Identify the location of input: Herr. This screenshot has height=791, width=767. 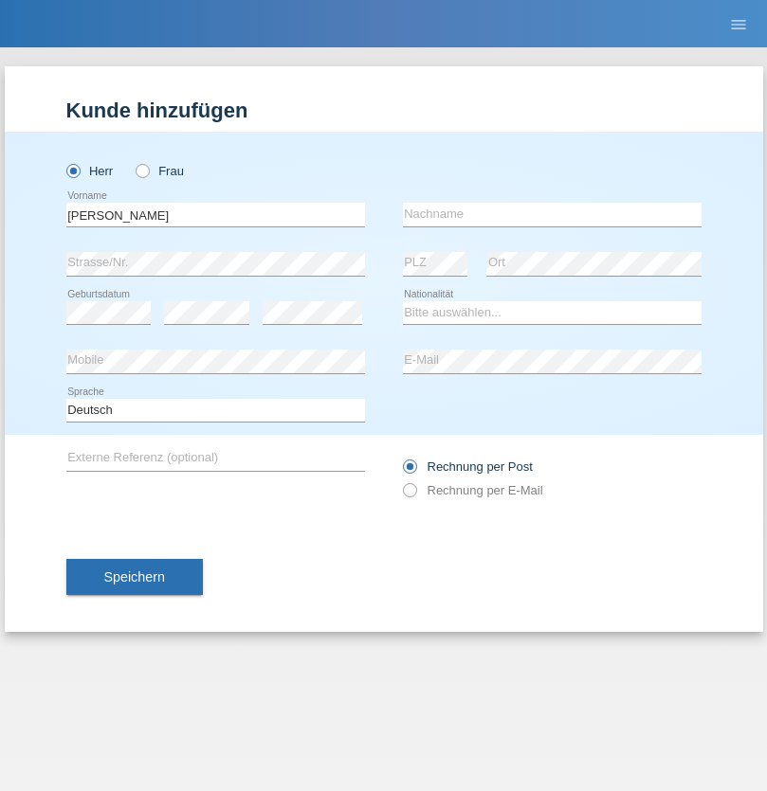
(72, 170).